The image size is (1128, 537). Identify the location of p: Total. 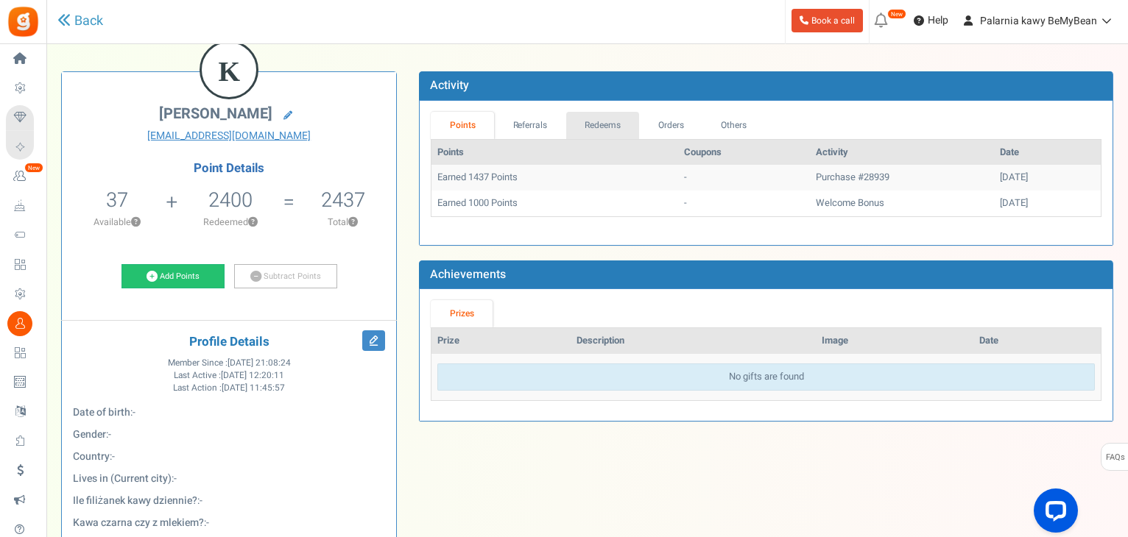
(342, 222).